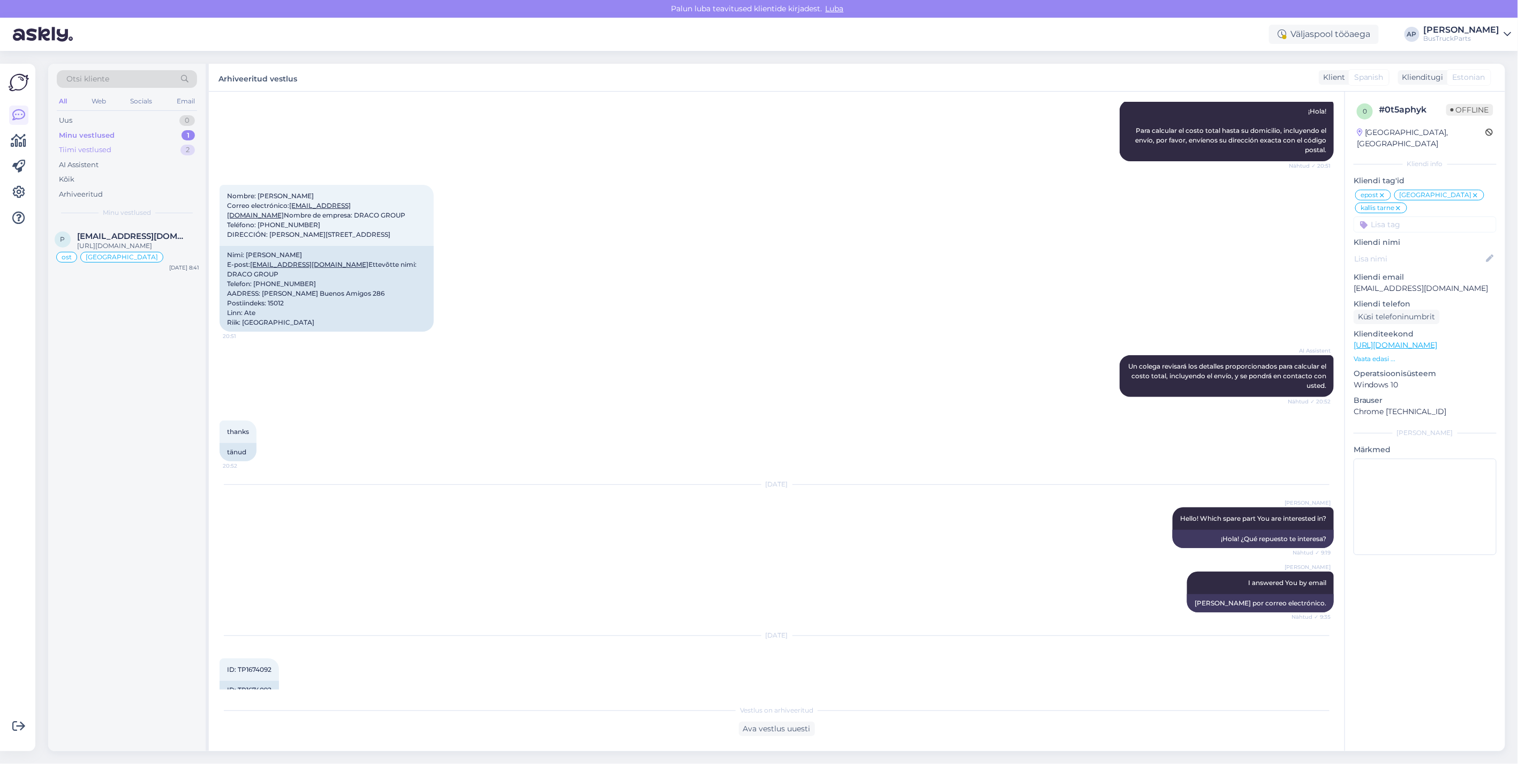 This screenshot has height=764, width=1518. What do you see at coordinates (1369, 77) in the screenshot?
I see `span: Spanish` at bounding box center [1369, 77].